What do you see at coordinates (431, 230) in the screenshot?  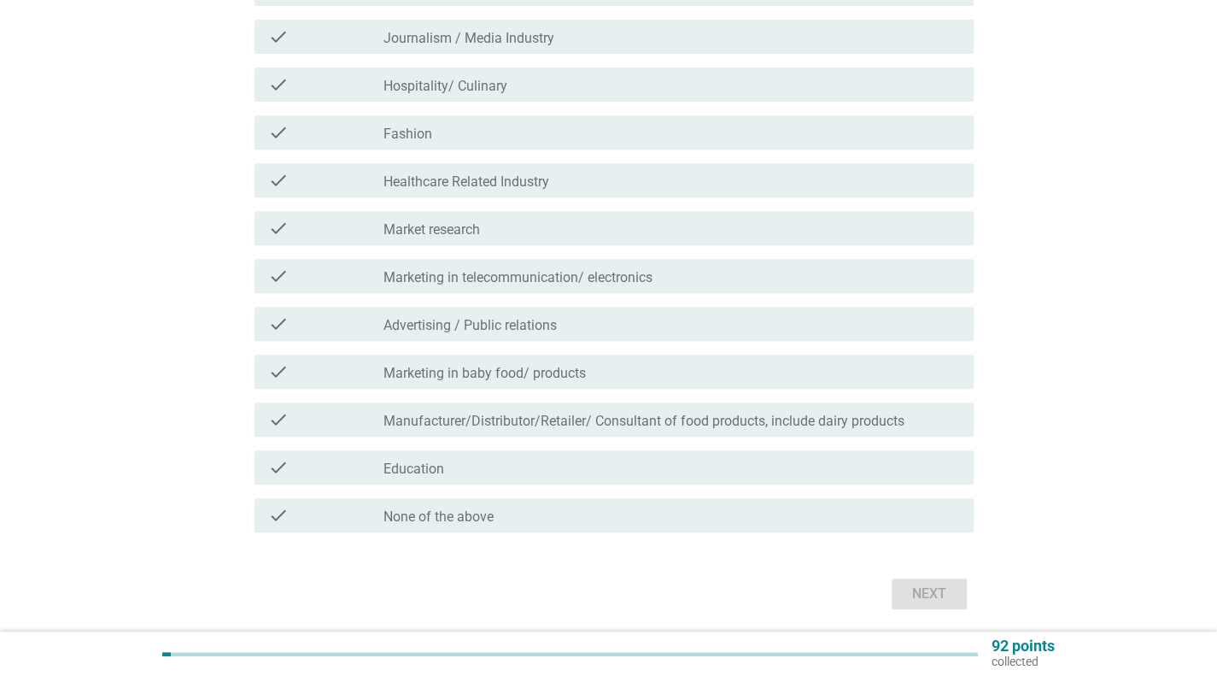 I see `label: Market research` at bounding box center [431, 230].